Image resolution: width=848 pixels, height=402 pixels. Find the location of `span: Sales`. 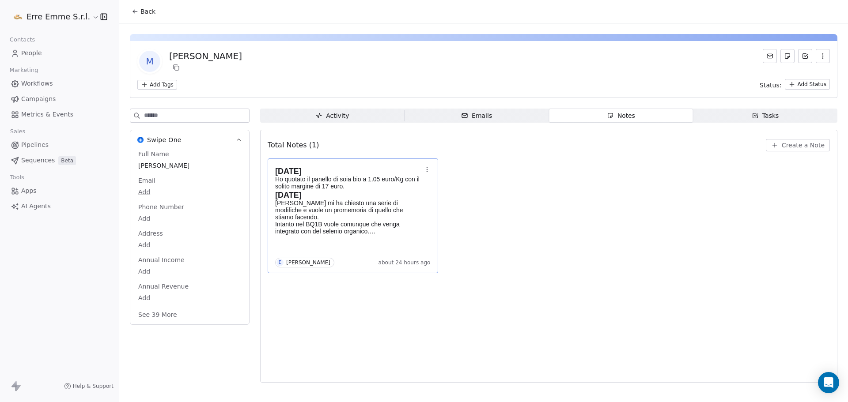

span: Sales is located at coordinates (18, 132).